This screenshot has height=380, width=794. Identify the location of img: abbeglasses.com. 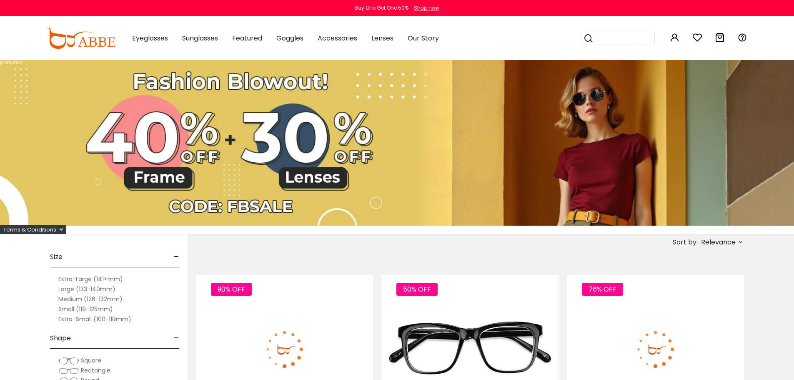
(81, 38).